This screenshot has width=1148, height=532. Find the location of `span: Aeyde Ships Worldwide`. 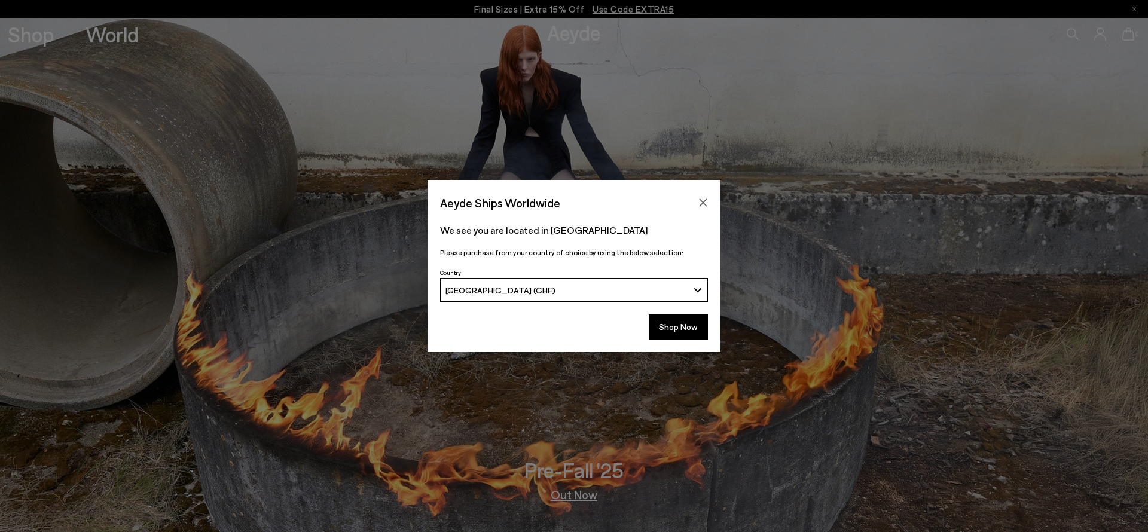

span: Aeyde Ships Worldwide is located at coordinates (500, 203).